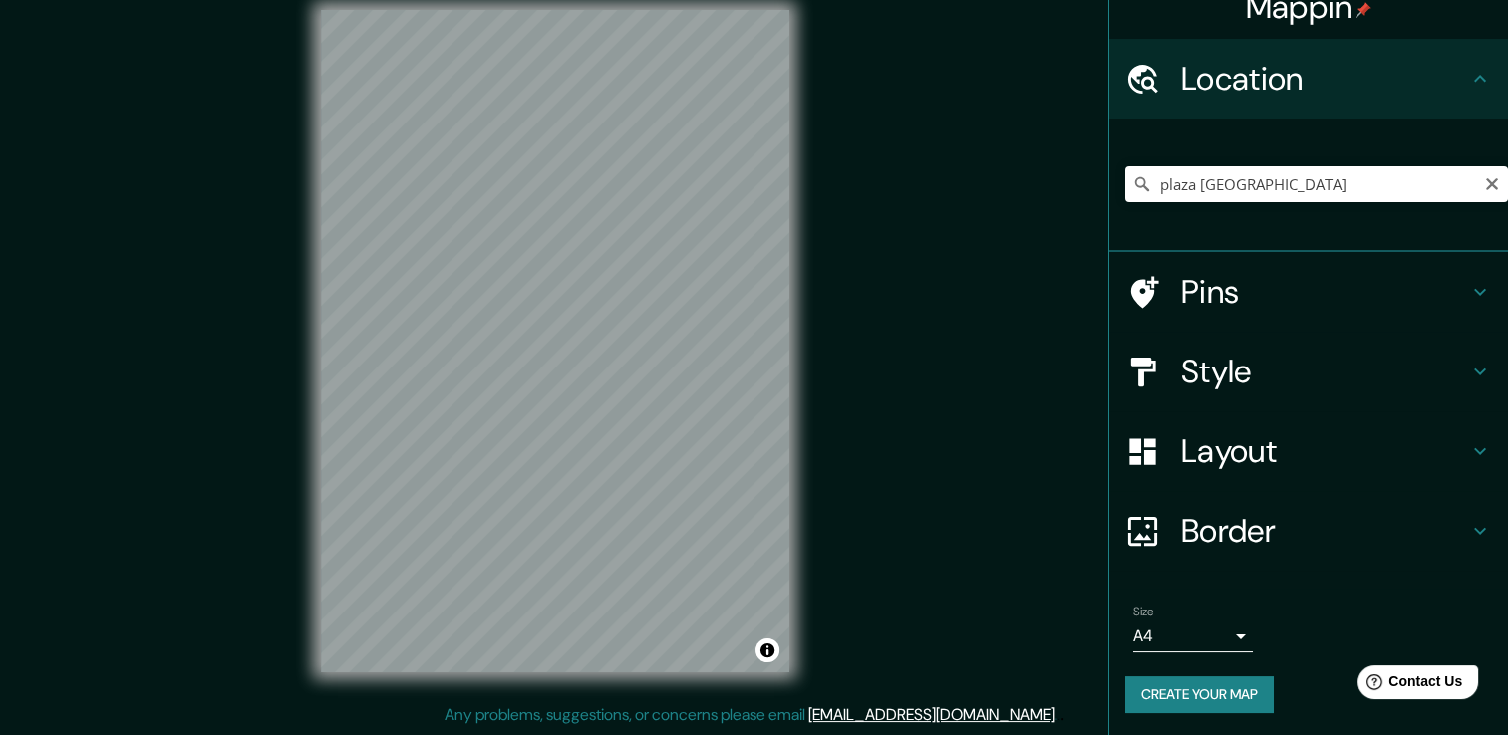 The width and height of the screenshot is (1508, 735). What do you see at coordinates (1316, 184) in the screenshot?
I see `input: Pick your city or area` at bounding box center [1316, 184].